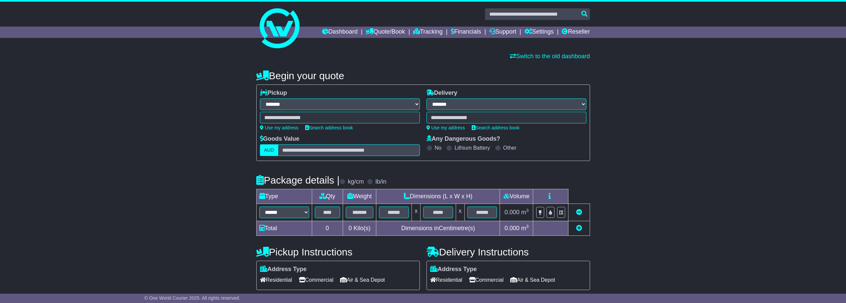 The height and width of the screenshot is (303, 846). Describe the element at coordinates (502, 32) in the screenshot. I see `a: Support` at that location.